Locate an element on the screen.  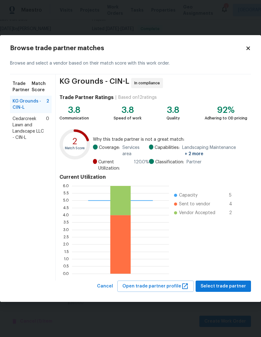
div: Browse and select a vendor based on their match score with this work order. is located at coordinates (131, 63).